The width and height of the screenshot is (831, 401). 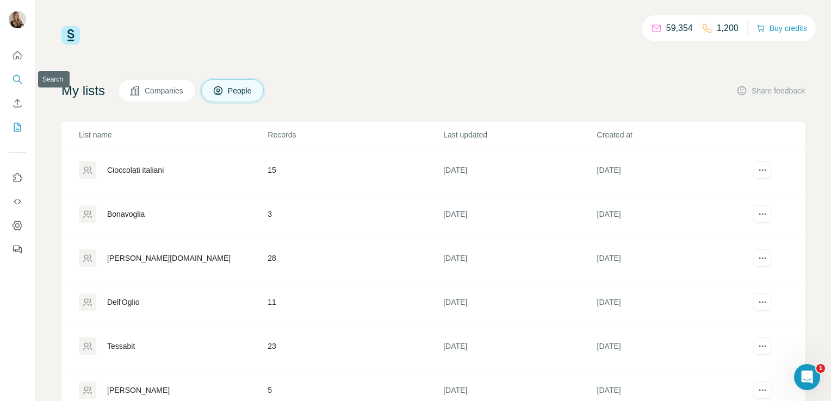 I want to click on span: Companies, so click(x=164, y=91).